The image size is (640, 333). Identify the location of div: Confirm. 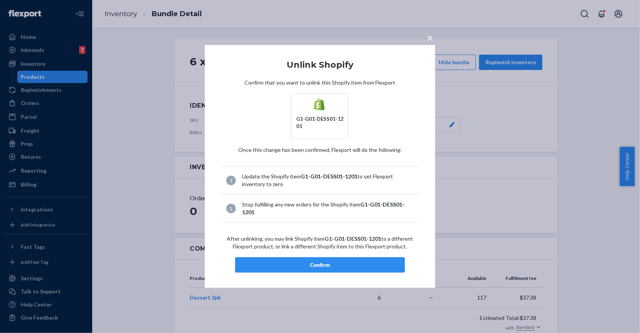
(320, 265).